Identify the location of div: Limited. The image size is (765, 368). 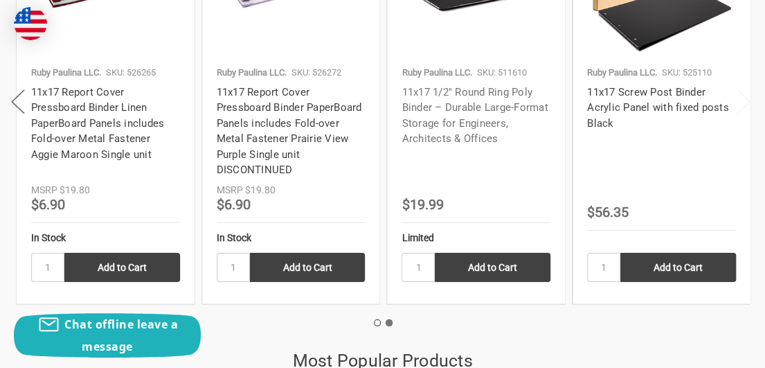
(476, 237).